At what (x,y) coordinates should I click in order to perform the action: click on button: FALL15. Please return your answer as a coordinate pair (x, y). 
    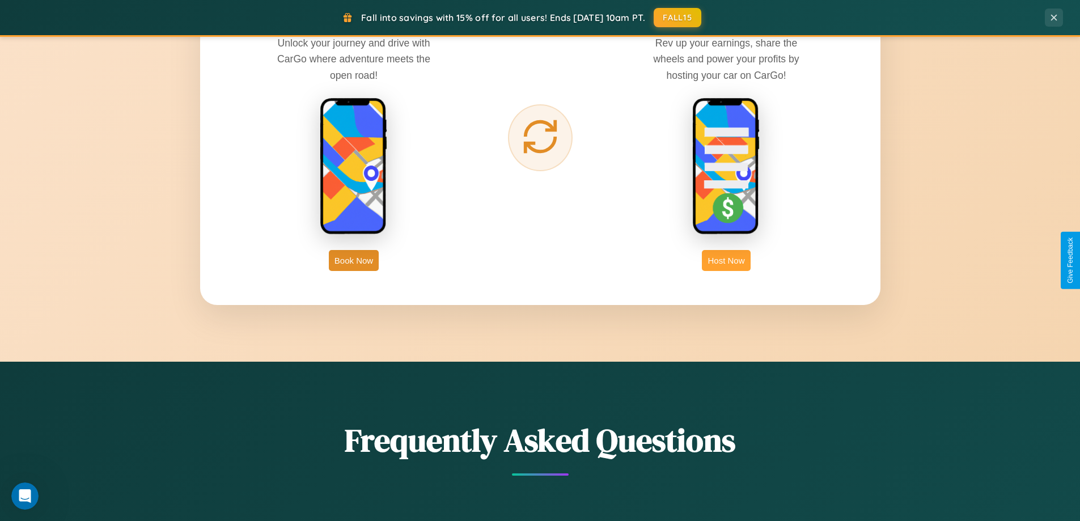
    Looking at the image, I should click on (677, 18).